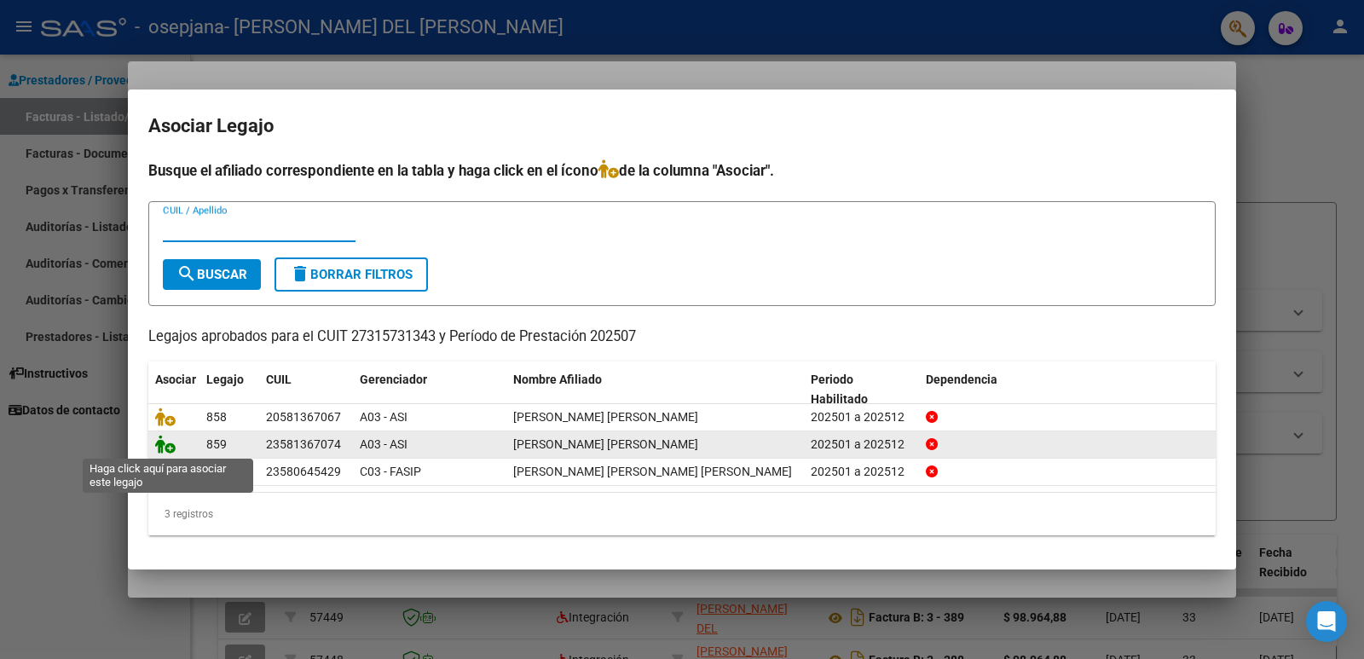  I want to click on h4: Busque el afiliado correspondiente en la tabla y haga click en el ícono de la columna "Asociar"., so click(682, 171).